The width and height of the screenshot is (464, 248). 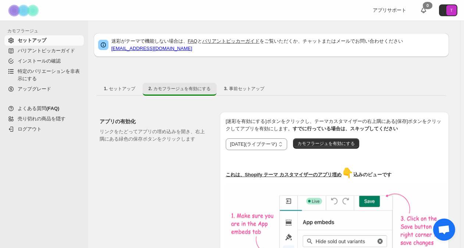 I want to click on span: ログアウト, so click(x=29, y=129).